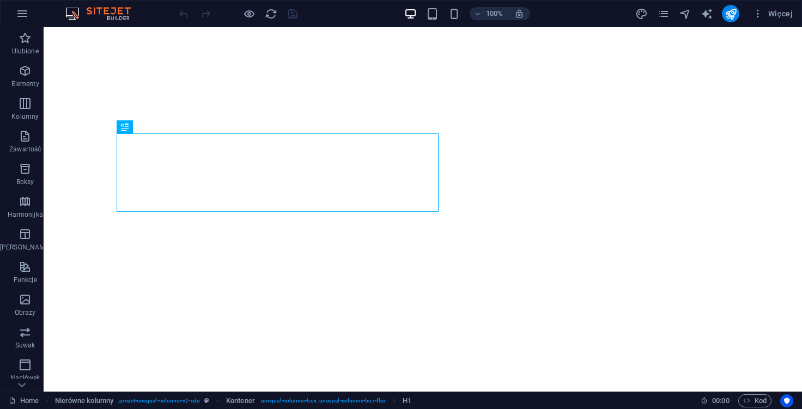  I want to click on p: Zawartość, so click(25, 149).